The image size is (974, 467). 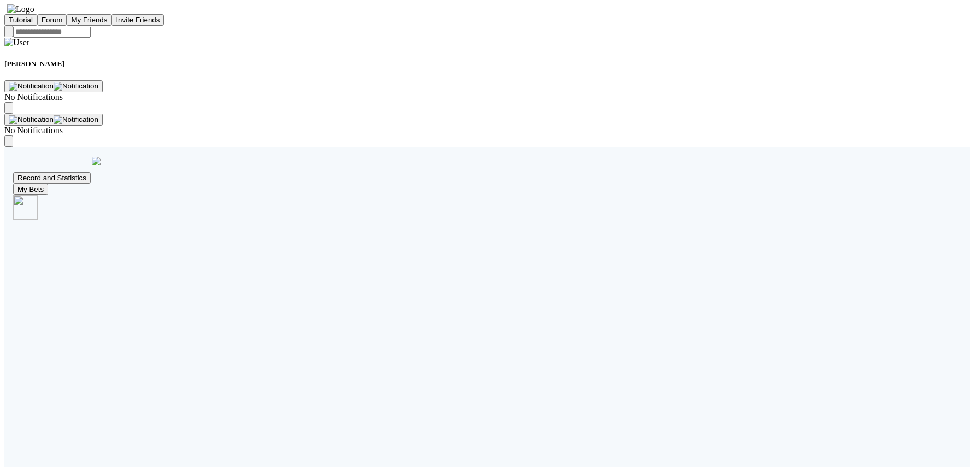 What do you see at coordinates (52, 20) in the screenshot?
I see `button: Forum` at bounding box center [52, 20].